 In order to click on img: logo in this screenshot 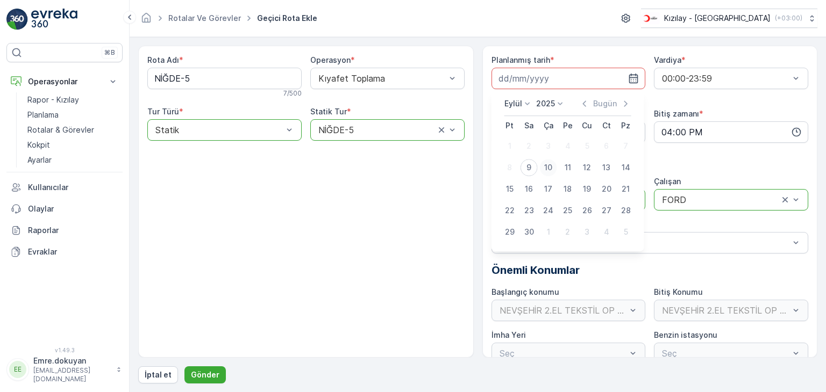, I will do `click(17, 19)`.